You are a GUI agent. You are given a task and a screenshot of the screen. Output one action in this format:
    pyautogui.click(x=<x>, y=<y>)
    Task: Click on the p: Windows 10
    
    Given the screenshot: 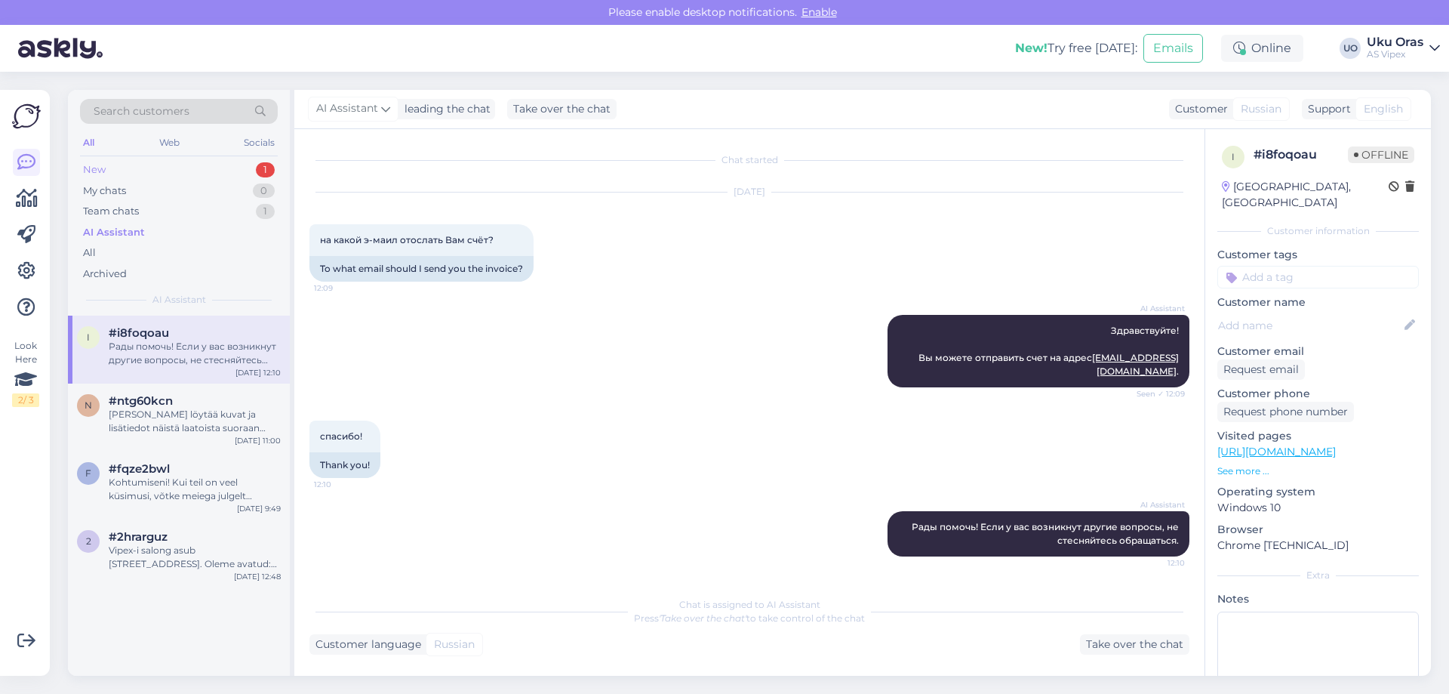 What is the action you would take?
    pyautogui.click(x=1318, y=507)
    